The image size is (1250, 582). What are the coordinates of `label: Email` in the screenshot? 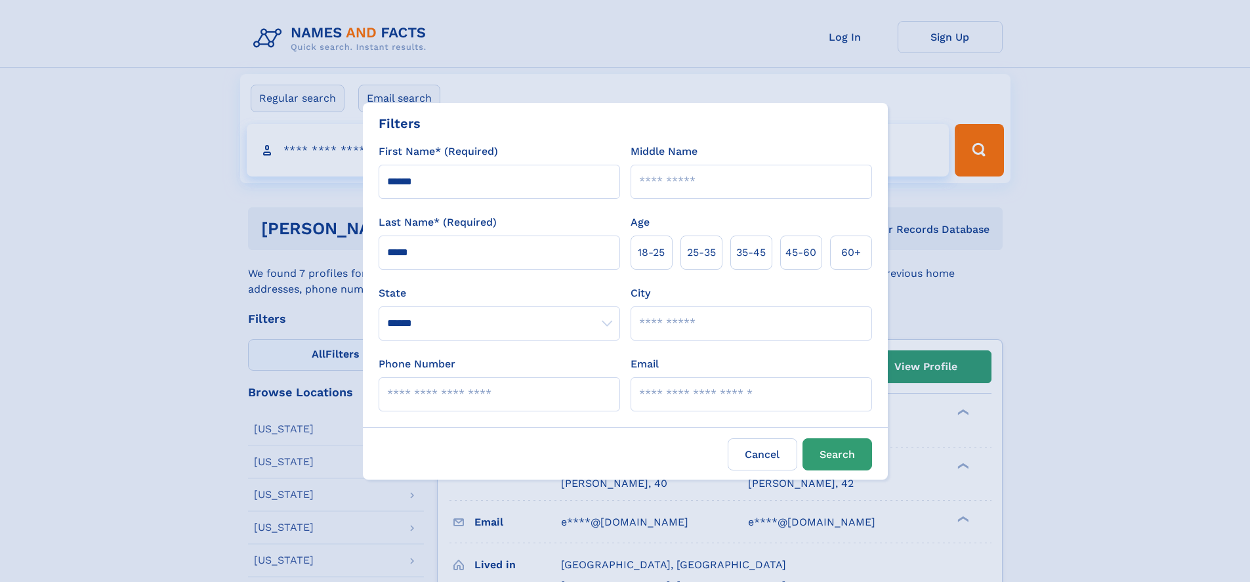 It's located at (644, 364).